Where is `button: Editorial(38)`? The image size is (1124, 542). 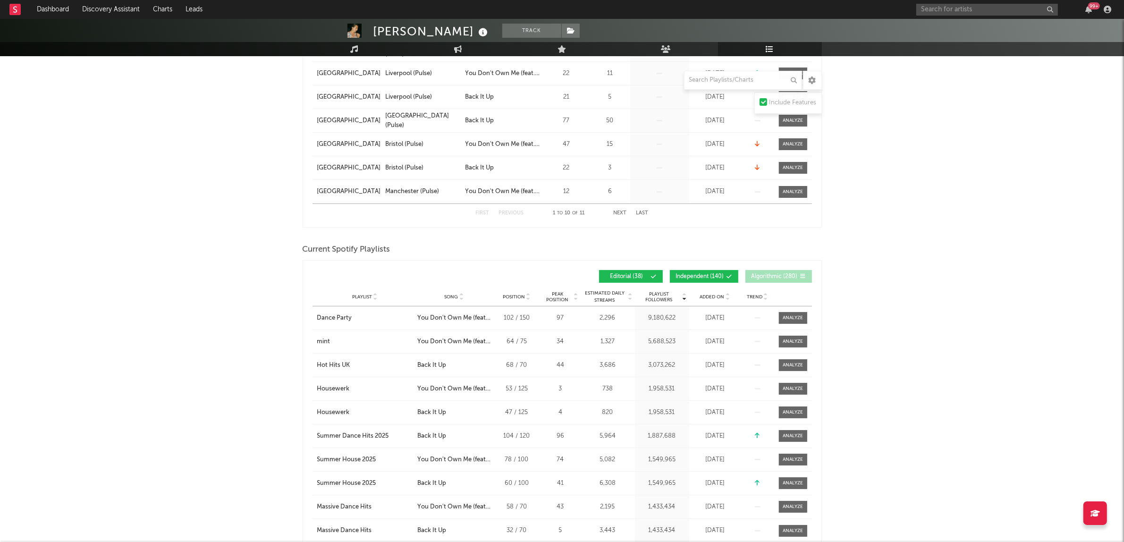
button: Editorial(38) is located at coordinates (630, 276).